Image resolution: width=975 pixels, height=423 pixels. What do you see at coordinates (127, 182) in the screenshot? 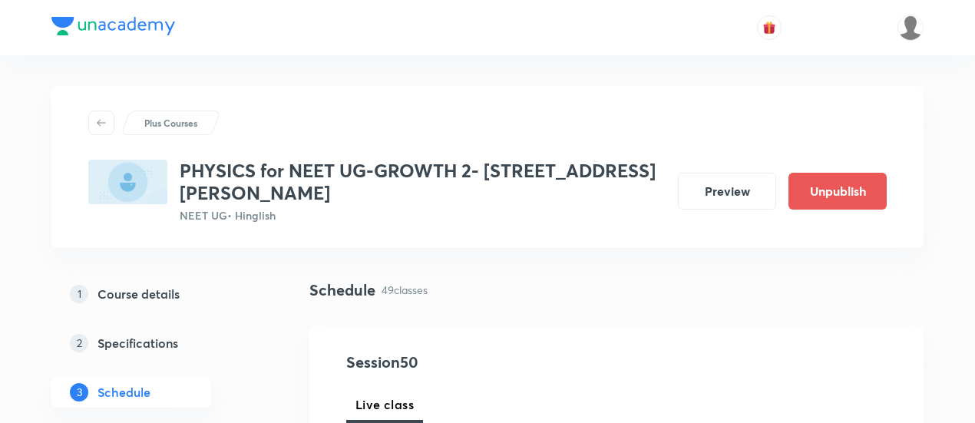
I see `img: 02C275DF-5AF6-459F-BDB9-B792FF63BBB1_plus.png` at bounding box center [127, 182].